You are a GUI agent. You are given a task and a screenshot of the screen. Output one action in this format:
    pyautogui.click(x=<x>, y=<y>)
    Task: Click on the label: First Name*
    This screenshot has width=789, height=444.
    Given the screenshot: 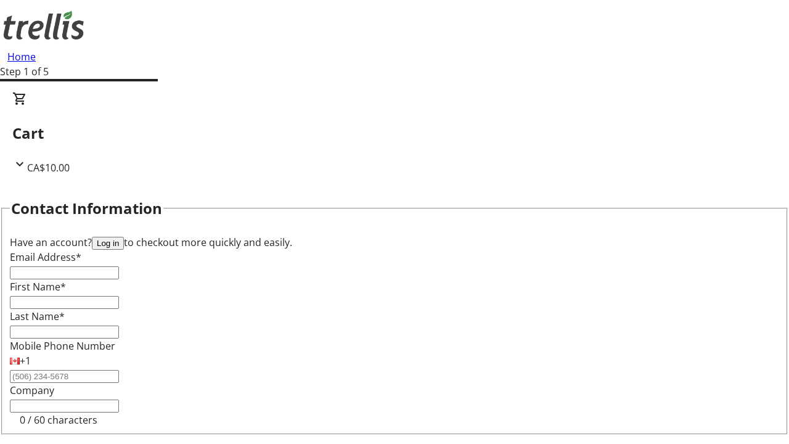 What is the action you would take?
    pyautogui.click(x=38, y=287)
    